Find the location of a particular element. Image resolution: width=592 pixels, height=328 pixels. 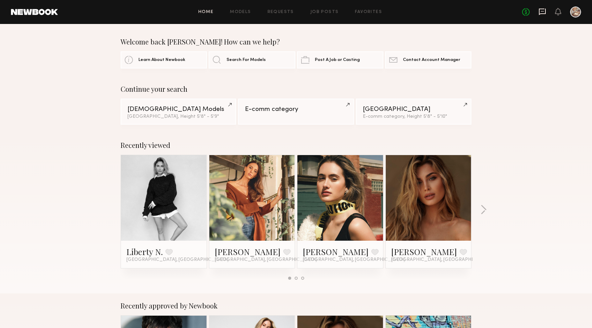

div: E-comm category is located at coordinates (296, 109).